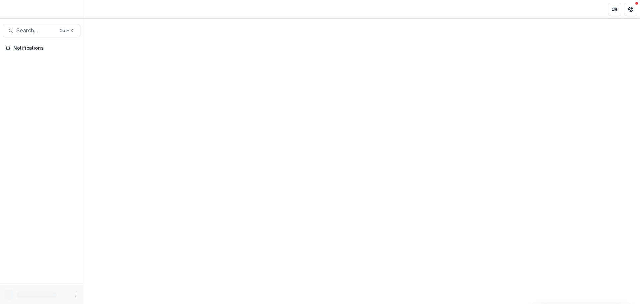 This screenshot has height=304, width=640. I want to click on span: Notifications, so click(45, 48).